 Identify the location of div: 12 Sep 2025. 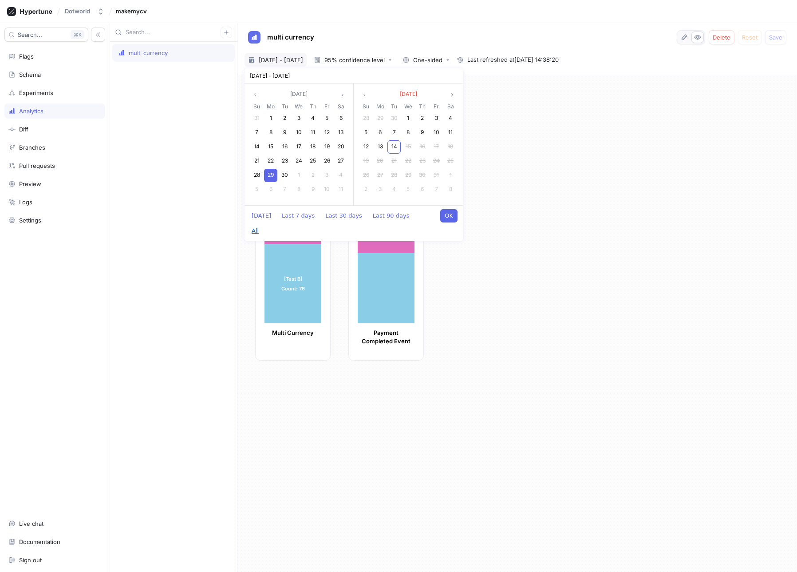
(327, 133).